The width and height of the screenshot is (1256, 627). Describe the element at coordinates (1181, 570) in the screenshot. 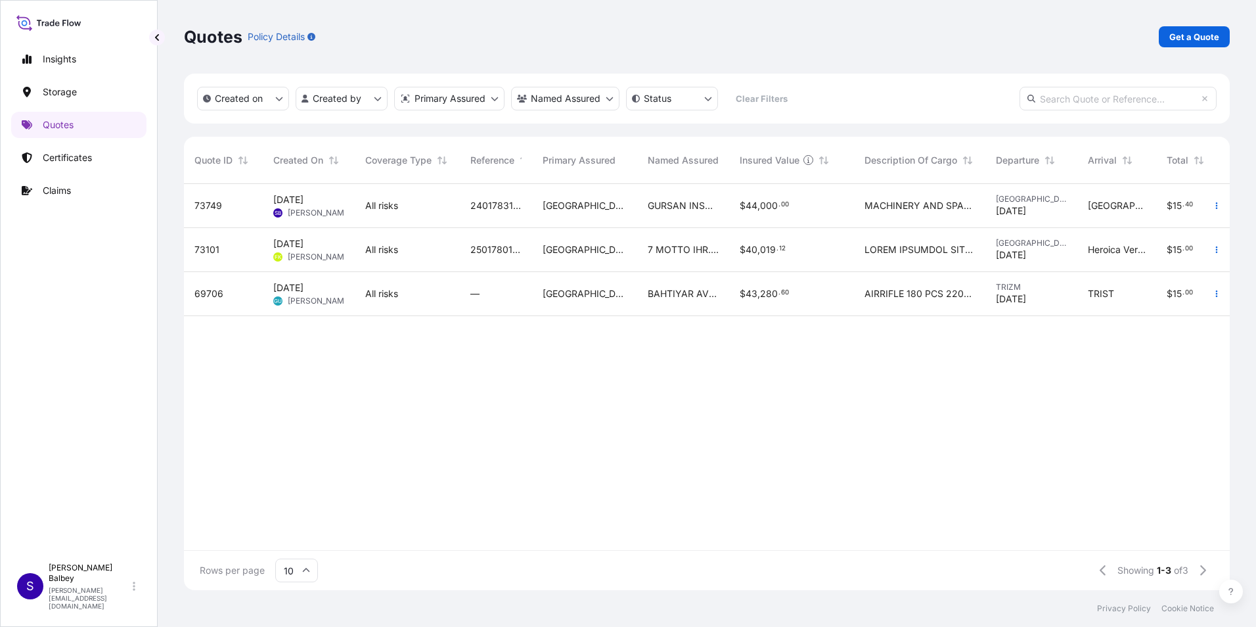

I see `span: of 3` at that location.